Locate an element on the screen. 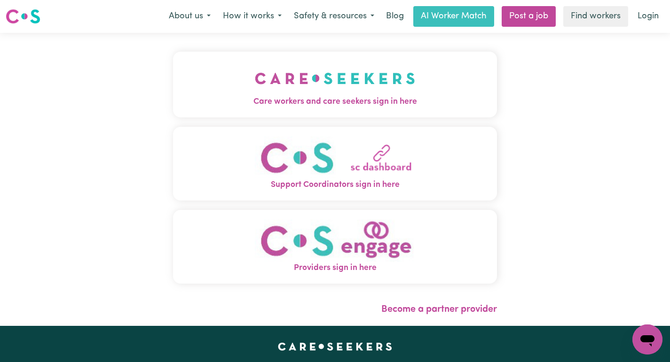 This screenshot has width=670, height=362. a: Become a partner provider is located at coordinates (439, 310).